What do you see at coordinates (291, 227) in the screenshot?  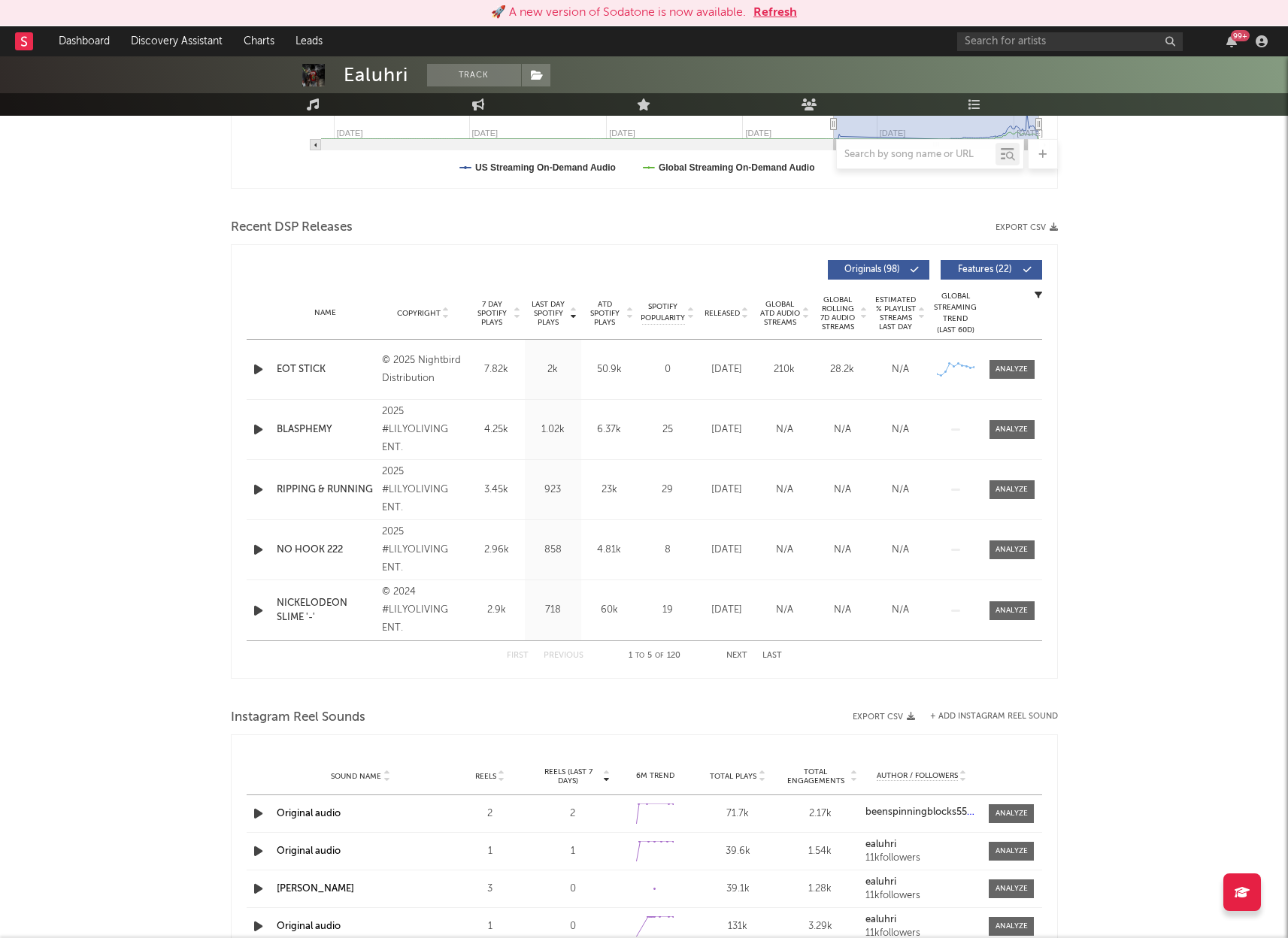 I see `span: Recent DSP Releases` at bounding box center [291, 227].